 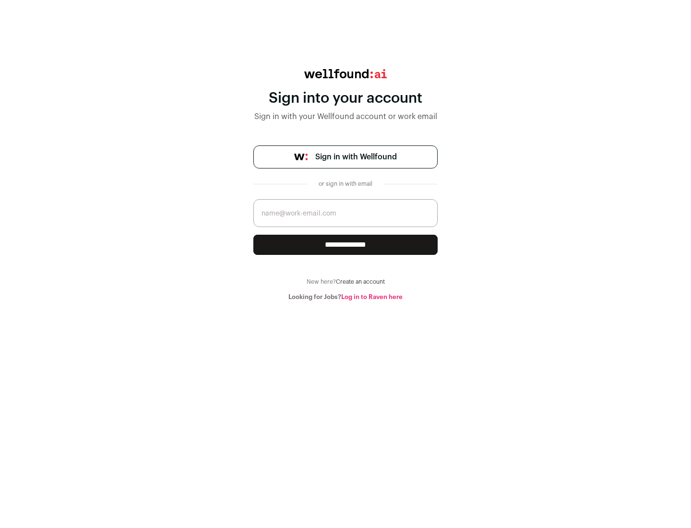 I want to click on div: Looking for Jobs?, so click(x=345, y=297).